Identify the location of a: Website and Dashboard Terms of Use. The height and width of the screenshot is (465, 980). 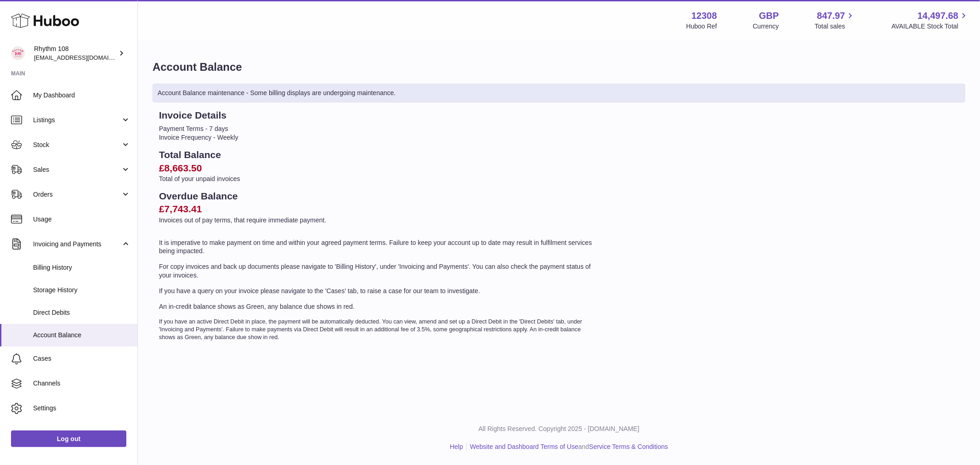
(524, 447).